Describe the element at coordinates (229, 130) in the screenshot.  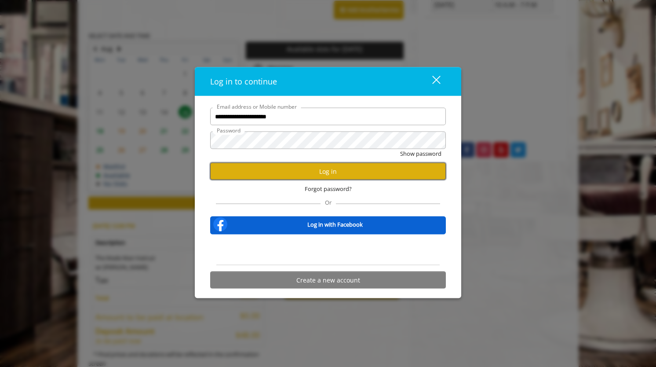
I see `label: Password` at that location.